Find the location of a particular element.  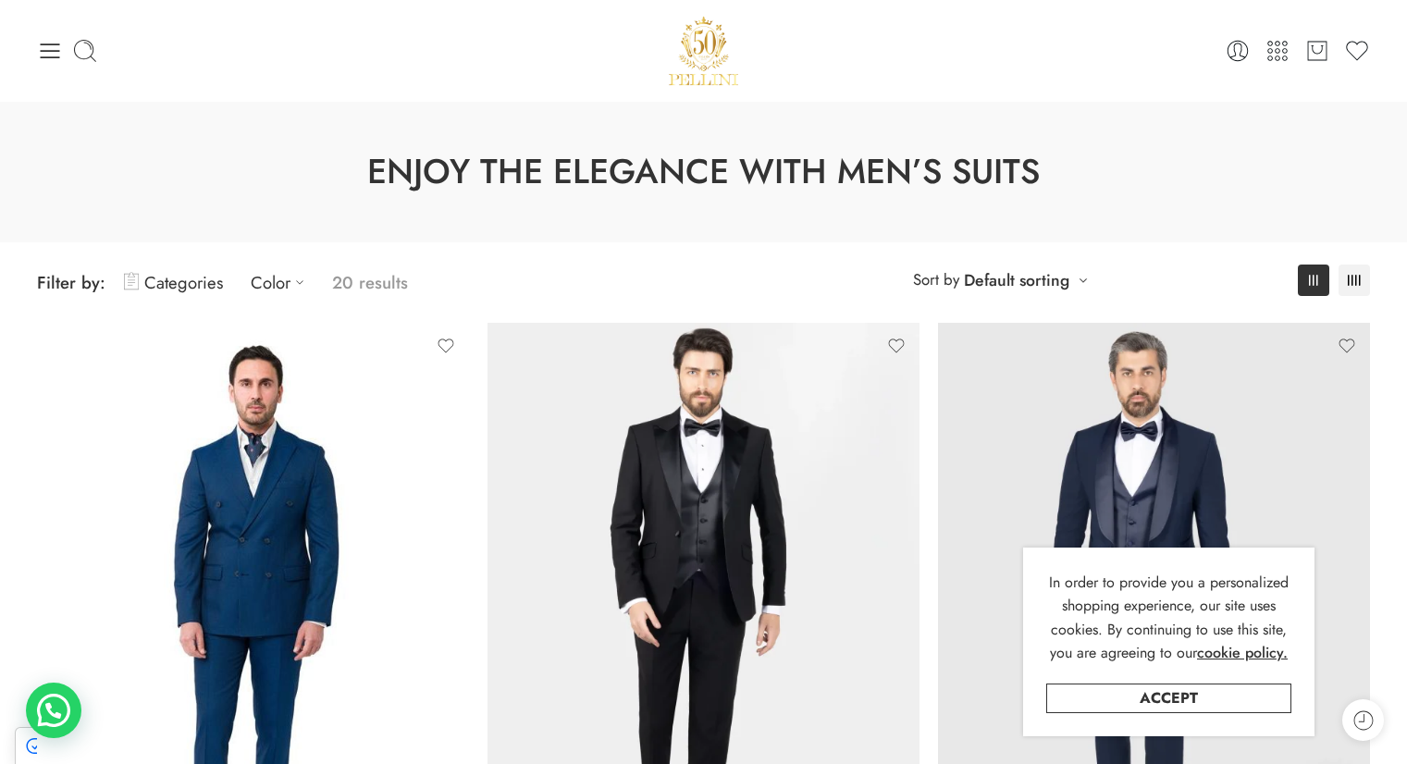

p: 20 results is located at coordinates (370, 282).